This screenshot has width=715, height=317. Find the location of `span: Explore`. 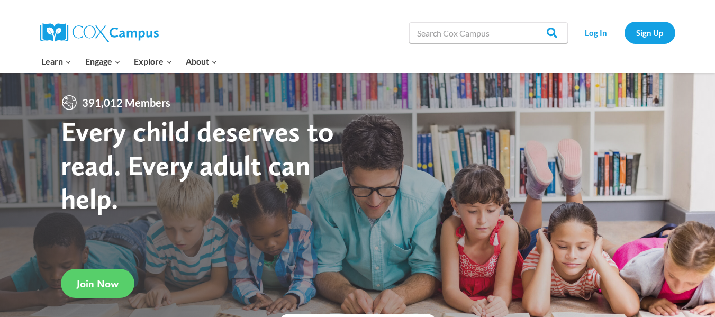

span: Explore is located at coordinates (153, 61).